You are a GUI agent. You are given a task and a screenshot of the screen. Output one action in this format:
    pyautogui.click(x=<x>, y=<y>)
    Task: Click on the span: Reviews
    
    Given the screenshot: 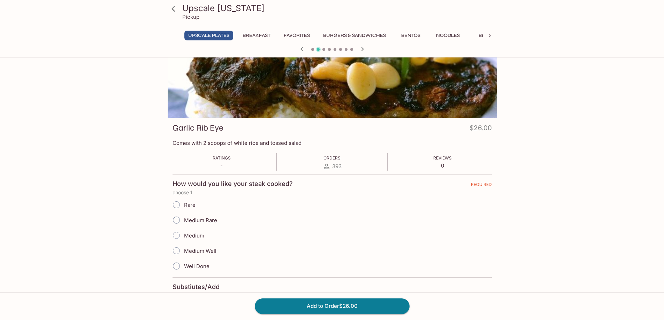 What is the action you would take?
    pyautogui.click(x=442, y=158)
    